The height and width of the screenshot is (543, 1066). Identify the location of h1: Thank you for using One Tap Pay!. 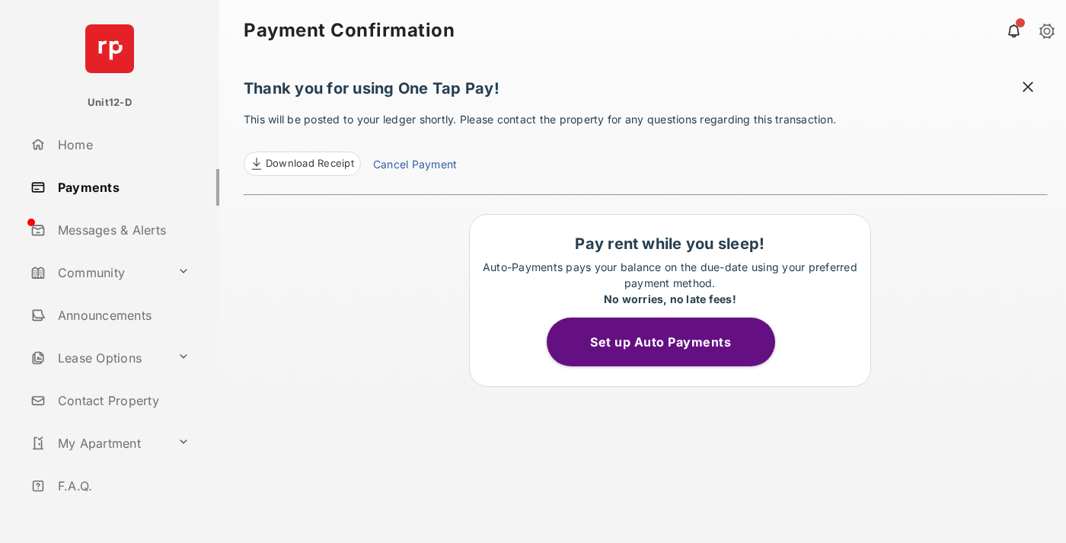
(646, 92).